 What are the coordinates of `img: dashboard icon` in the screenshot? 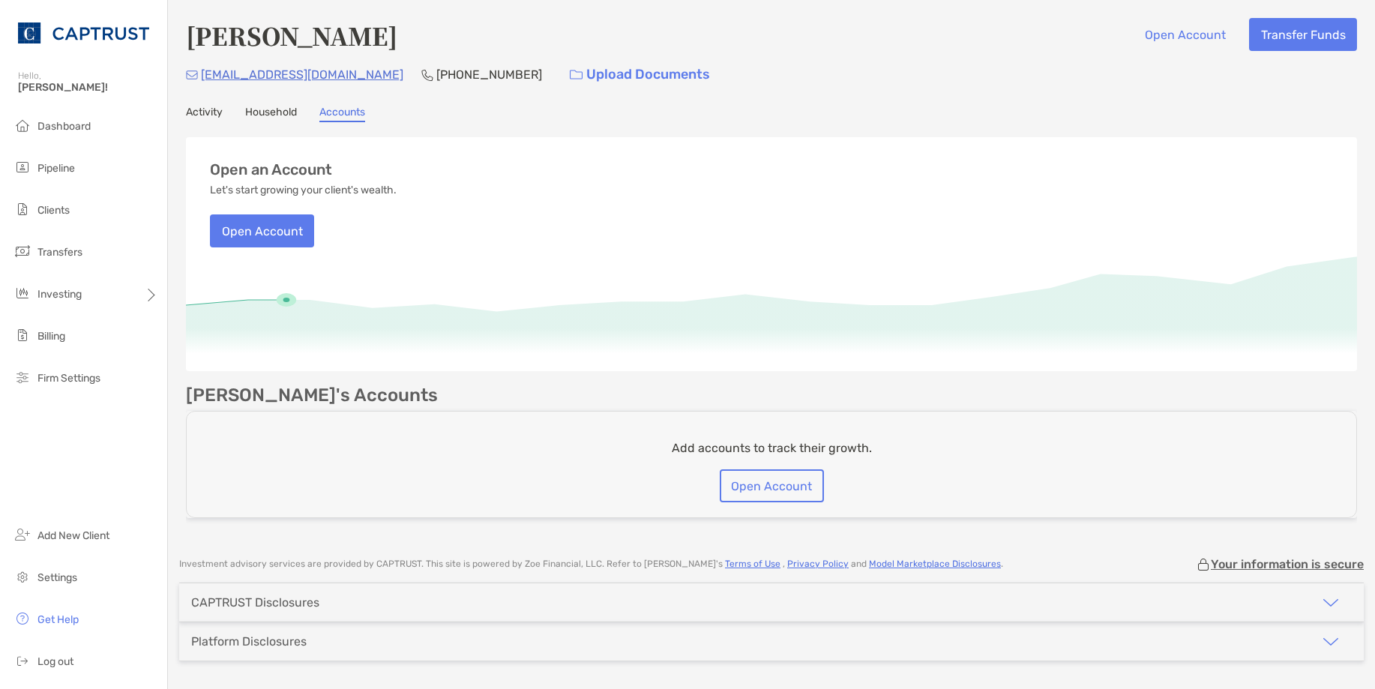 It's located at (22, 125).